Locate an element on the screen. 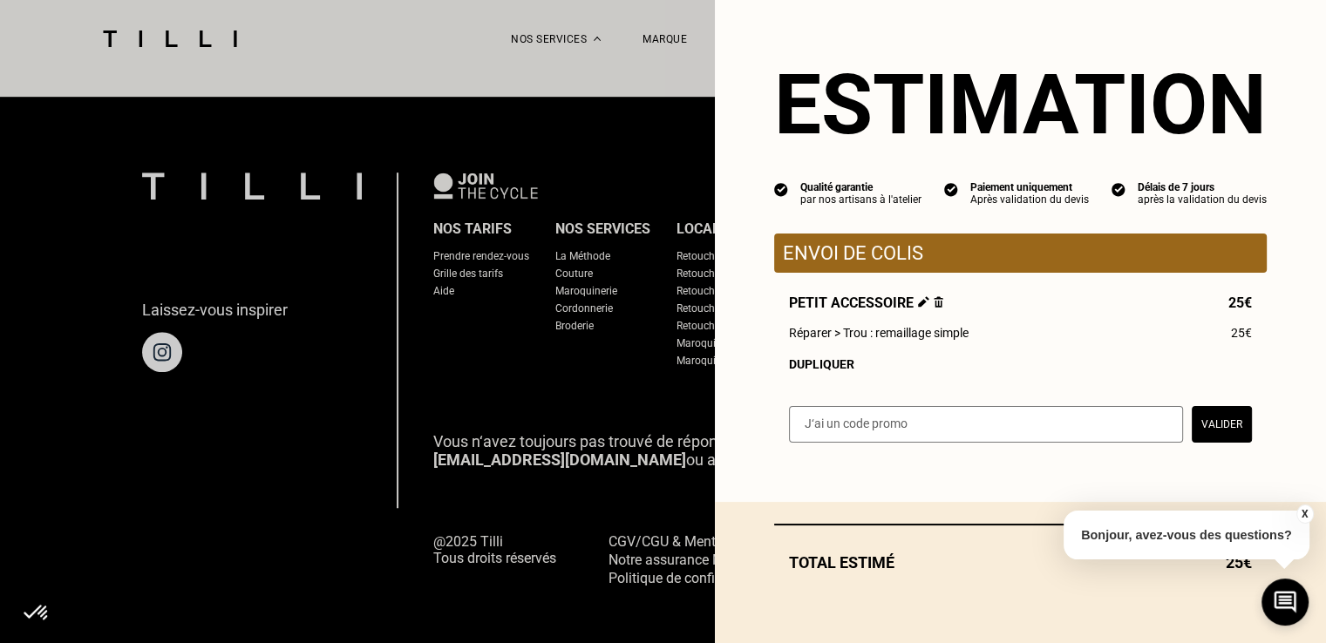 This screenshot has height=643, width=1326. img: Éditer is located at coordinates (923, 302).